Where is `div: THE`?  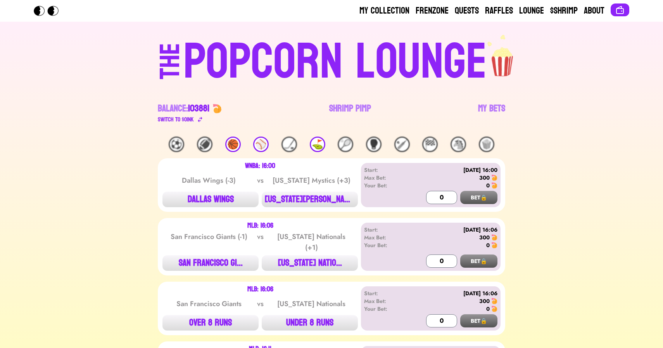 div: THE is located at coordinates (170, 69).